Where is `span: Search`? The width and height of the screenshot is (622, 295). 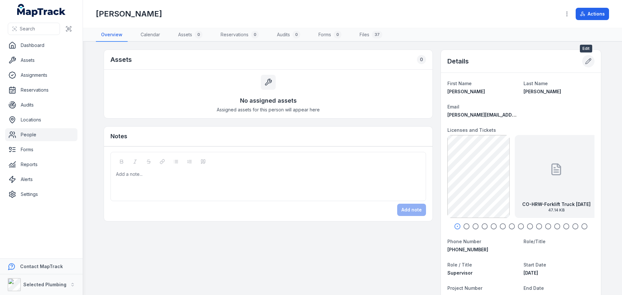 span: Search is located at coordinates (27, 29).